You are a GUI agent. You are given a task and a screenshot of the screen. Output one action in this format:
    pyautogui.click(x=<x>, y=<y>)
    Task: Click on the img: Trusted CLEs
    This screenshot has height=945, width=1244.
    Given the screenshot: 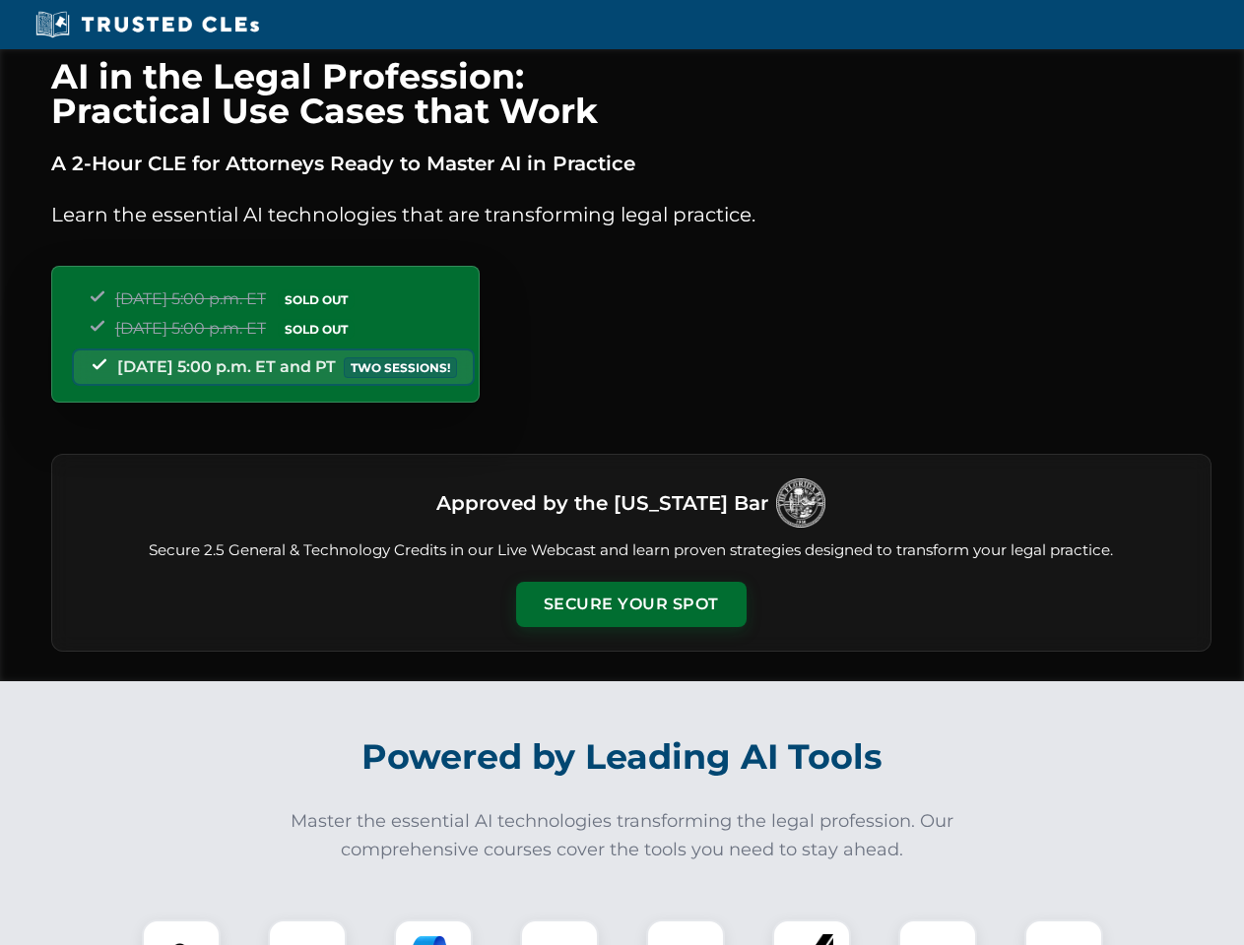 What is the action you would take?
    pyautogui.click(x=147, y=25)
    